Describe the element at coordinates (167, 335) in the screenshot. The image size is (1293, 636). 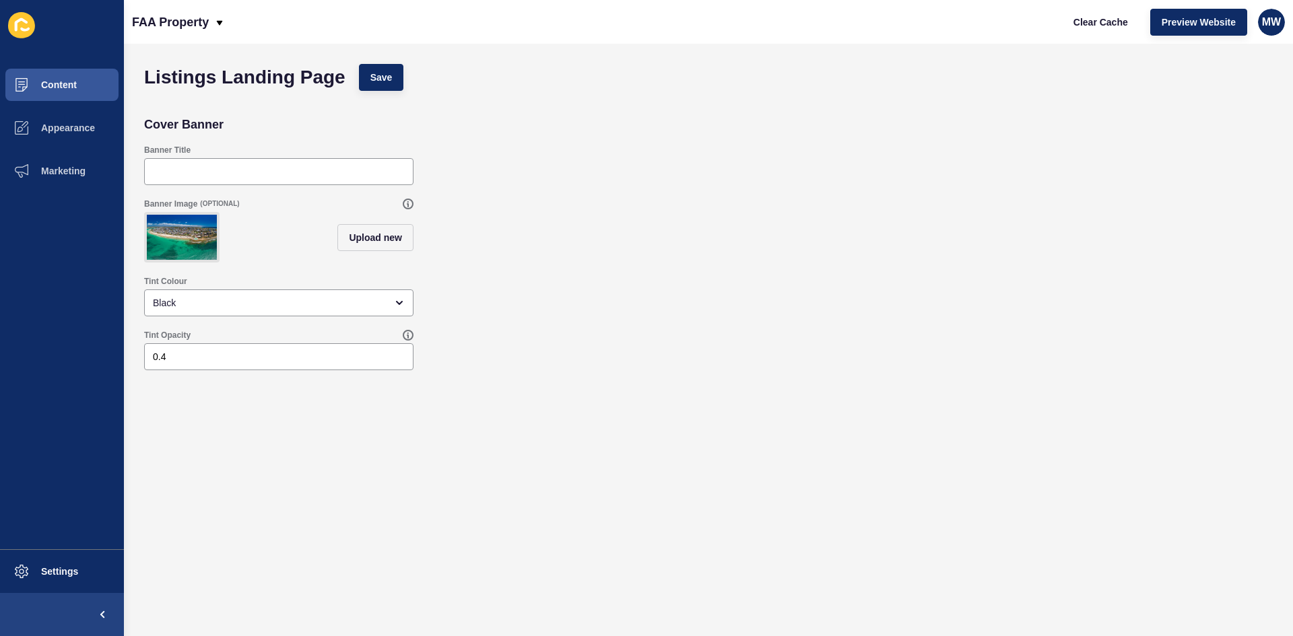
I see `label: Tint Opacity` at that location.